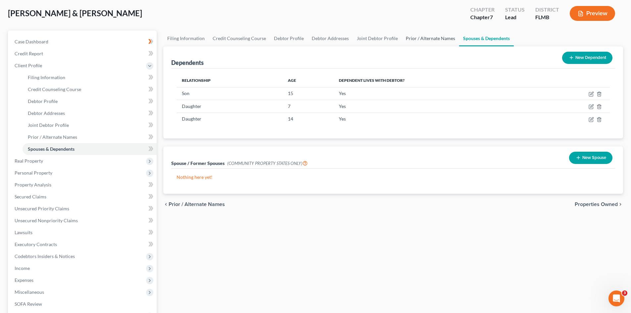 This screenshot has height=313, width=631. I want to click on span: 7, so click(492, 17).